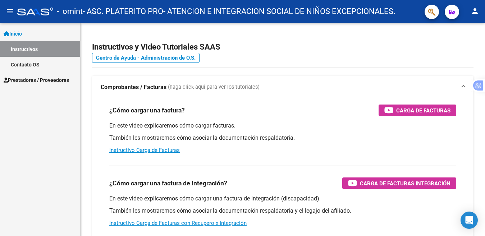 This screenshot has width=485, height=236. What do you see at coordinates (418, 110) in the screenshot?
I see `button: Carga de Facturas` at bounding box center [418, 110].